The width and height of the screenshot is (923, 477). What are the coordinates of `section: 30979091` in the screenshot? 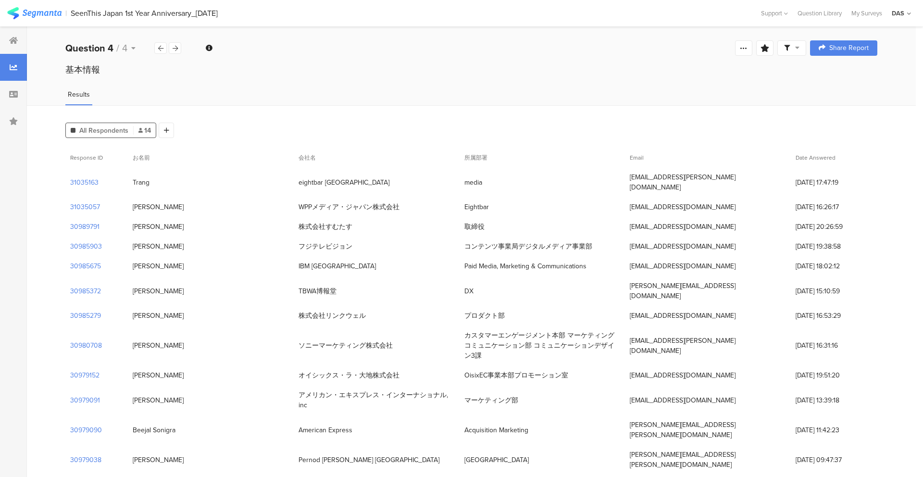 It's located at (85, 400).